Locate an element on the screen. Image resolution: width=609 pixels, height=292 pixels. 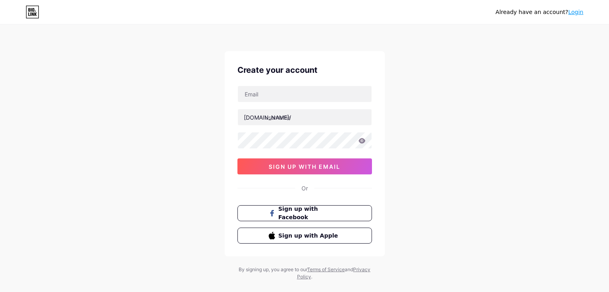
span: Sign up with Facebook is located at coordinates (309, 213).